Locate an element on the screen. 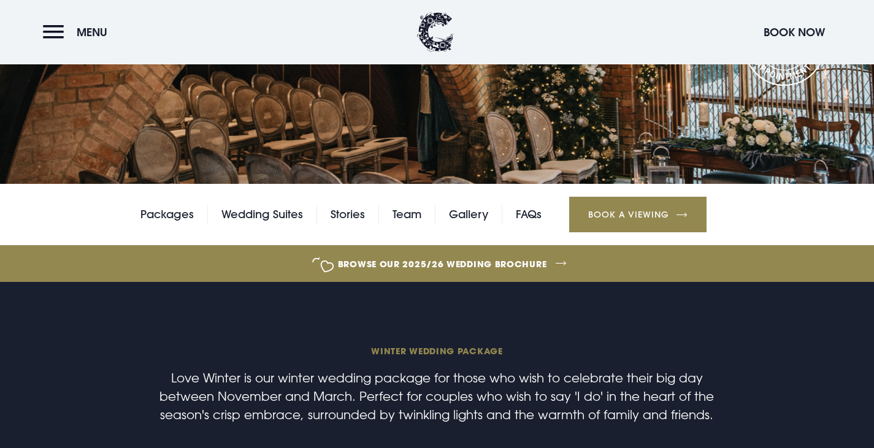  span: Winter wedding package is located at coordinates (436, 351).